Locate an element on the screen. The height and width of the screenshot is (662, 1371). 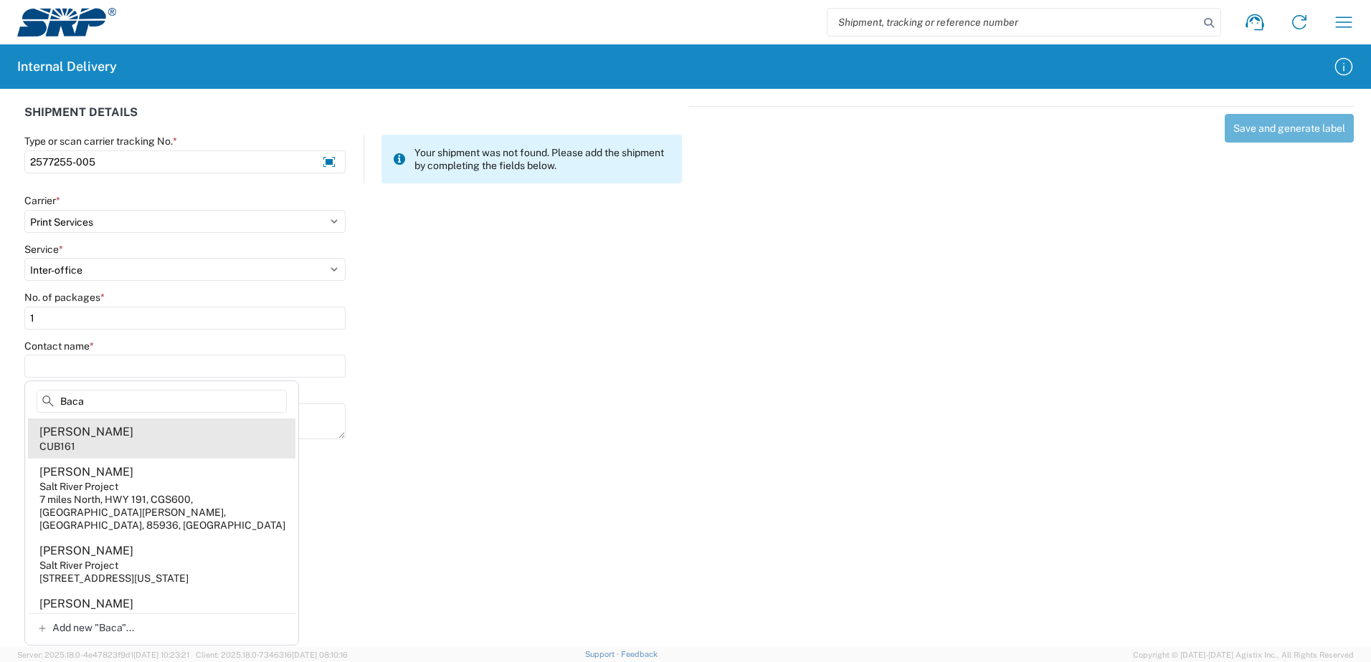
label: Type or scan carrier tracking No. is located at coordinates (100, 141).